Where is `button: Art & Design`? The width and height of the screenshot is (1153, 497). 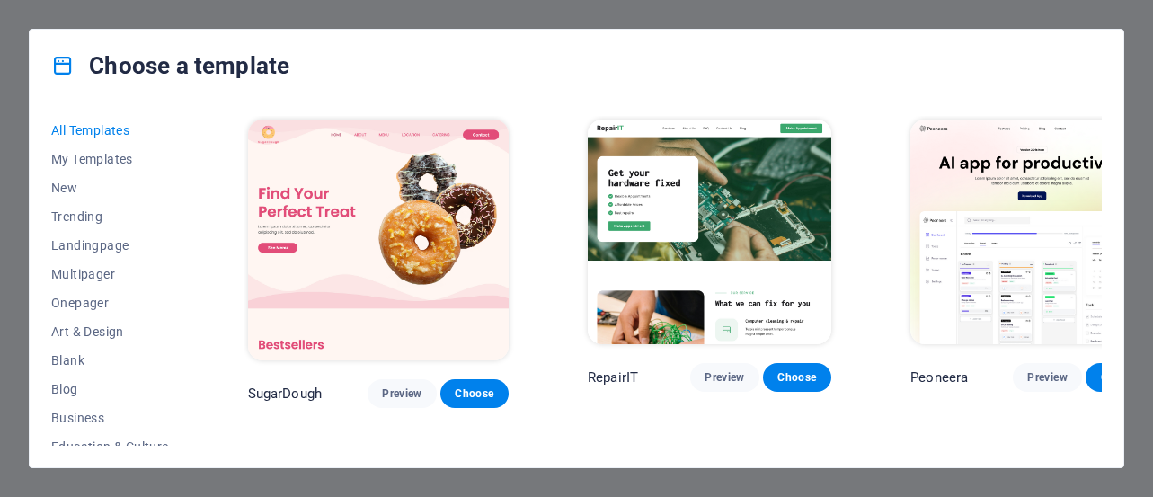
button: Art & Design is located at coordinates (110, 332).